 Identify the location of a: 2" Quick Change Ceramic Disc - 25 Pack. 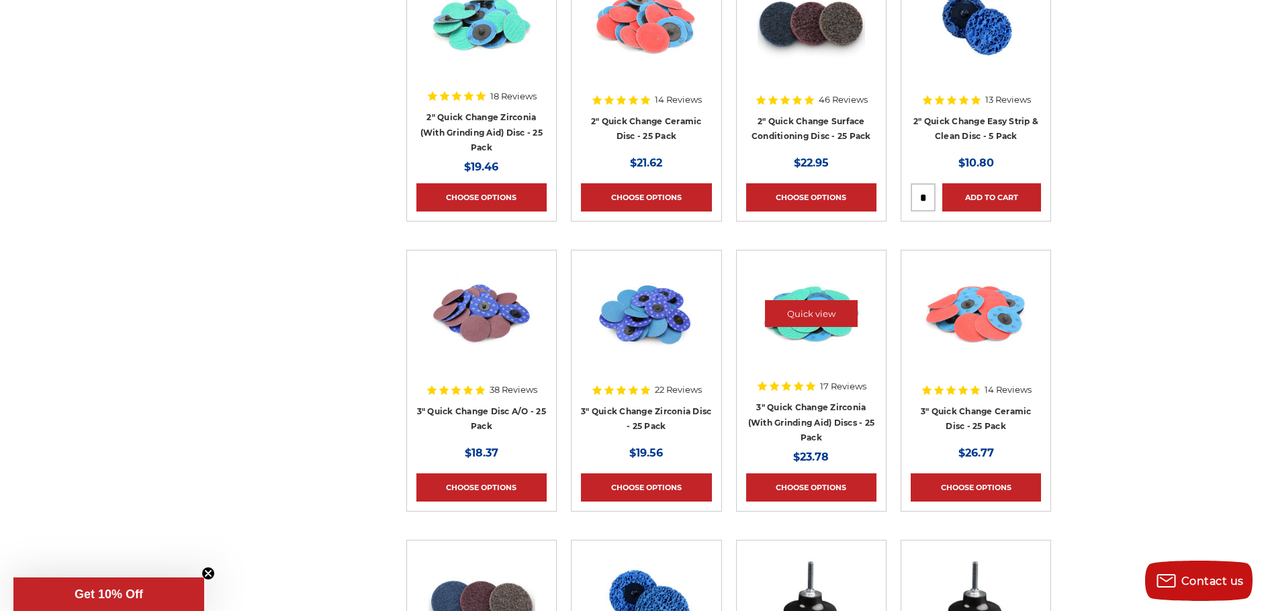
(646, 129).